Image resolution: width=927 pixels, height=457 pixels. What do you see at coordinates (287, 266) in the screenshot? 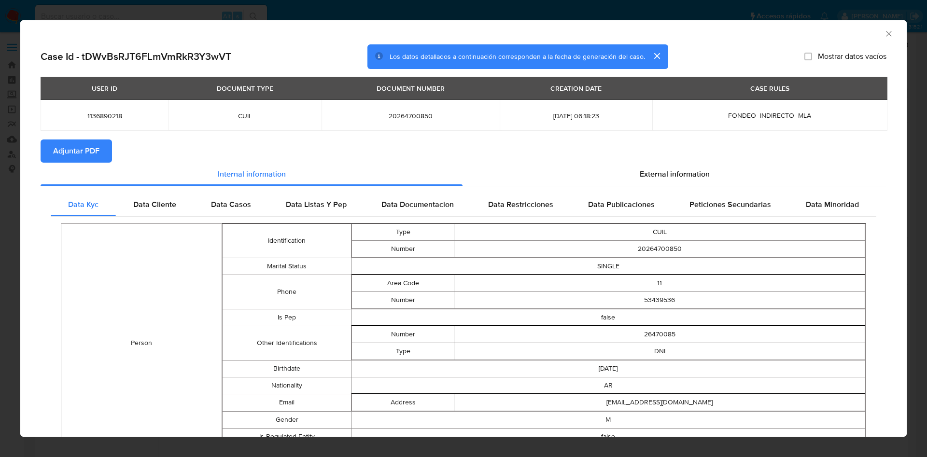
I see `td: Marital Status` at bounding box center [287, 266].